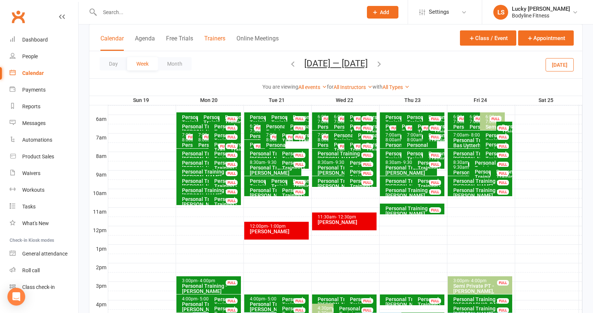  Describe the element at coordinates (258, 43) in the screenshot. I see `button: Online Meetings` at that location.